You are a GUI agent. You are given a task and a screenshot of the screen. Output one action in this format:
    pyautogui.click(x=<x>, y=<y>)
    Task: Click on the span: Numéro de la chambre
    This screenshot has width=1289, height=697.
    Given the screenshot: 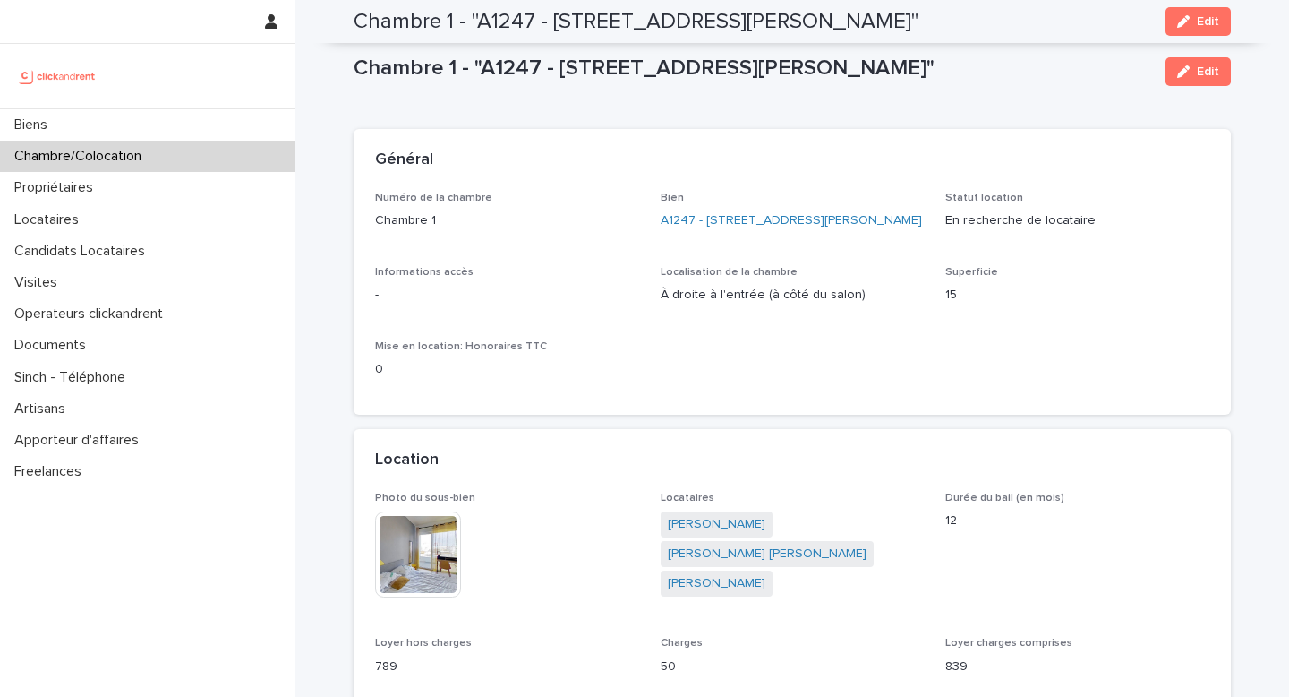 What is the action you would take?
    pyautogui.click(x=433, y=198)
    